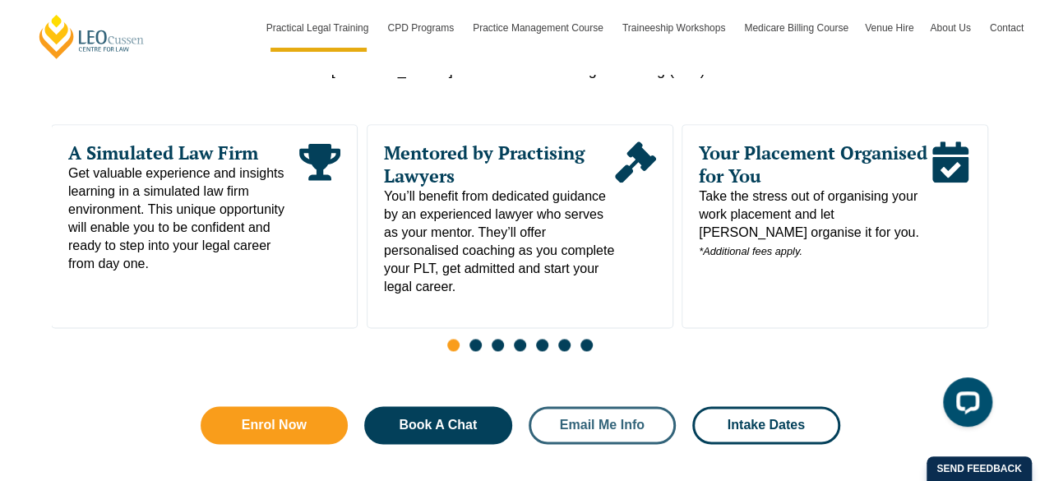 This screenshot has width=1040, height=481. I want to click on a: Email Me Info, so click(603, 425).